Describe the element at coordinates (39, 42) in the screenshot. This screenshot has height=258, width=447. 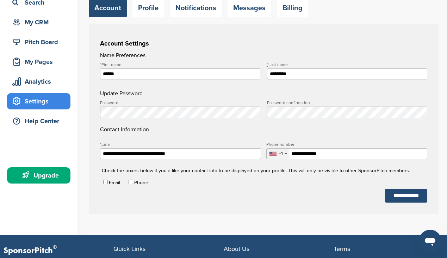
I see `a: Pitch Board` at that location.